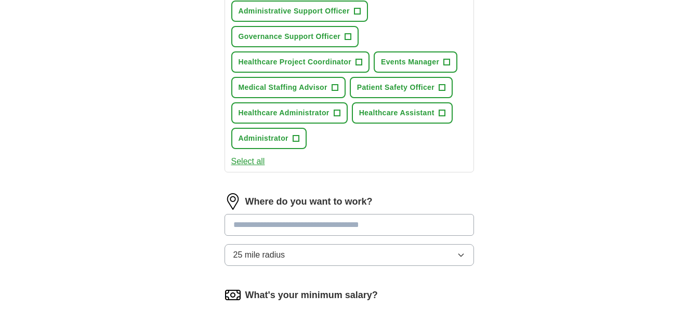 Image resolution: width=698 pixels, height=322 pixels. Describe the element at coordinates (402, 113) in the screenshot. I see `button: Healthcare Assistant` at that location.